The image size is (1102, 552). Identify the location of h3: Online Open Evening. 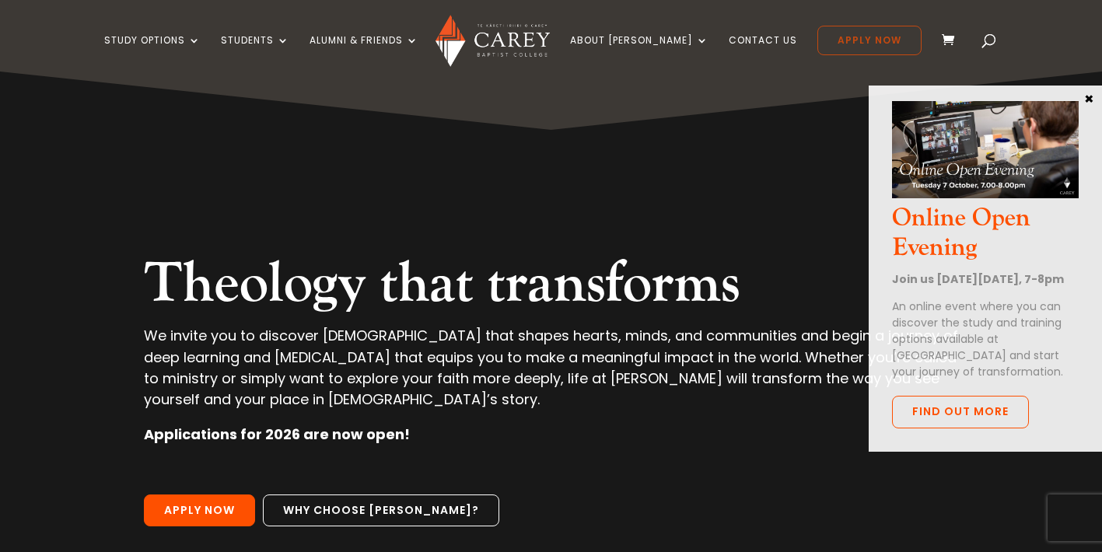
(985, 237).